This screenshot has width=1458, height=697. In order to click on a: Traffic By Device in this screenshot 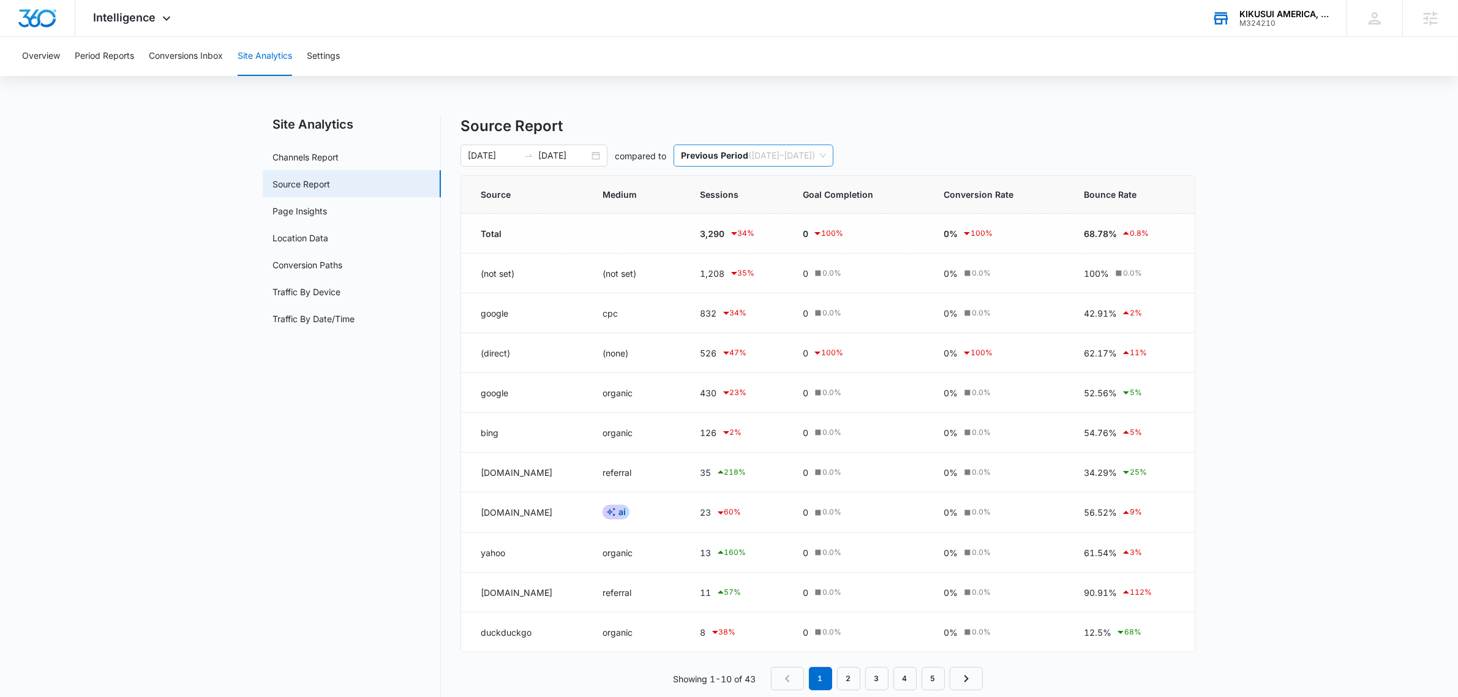, I will do `click(306, 292)`.